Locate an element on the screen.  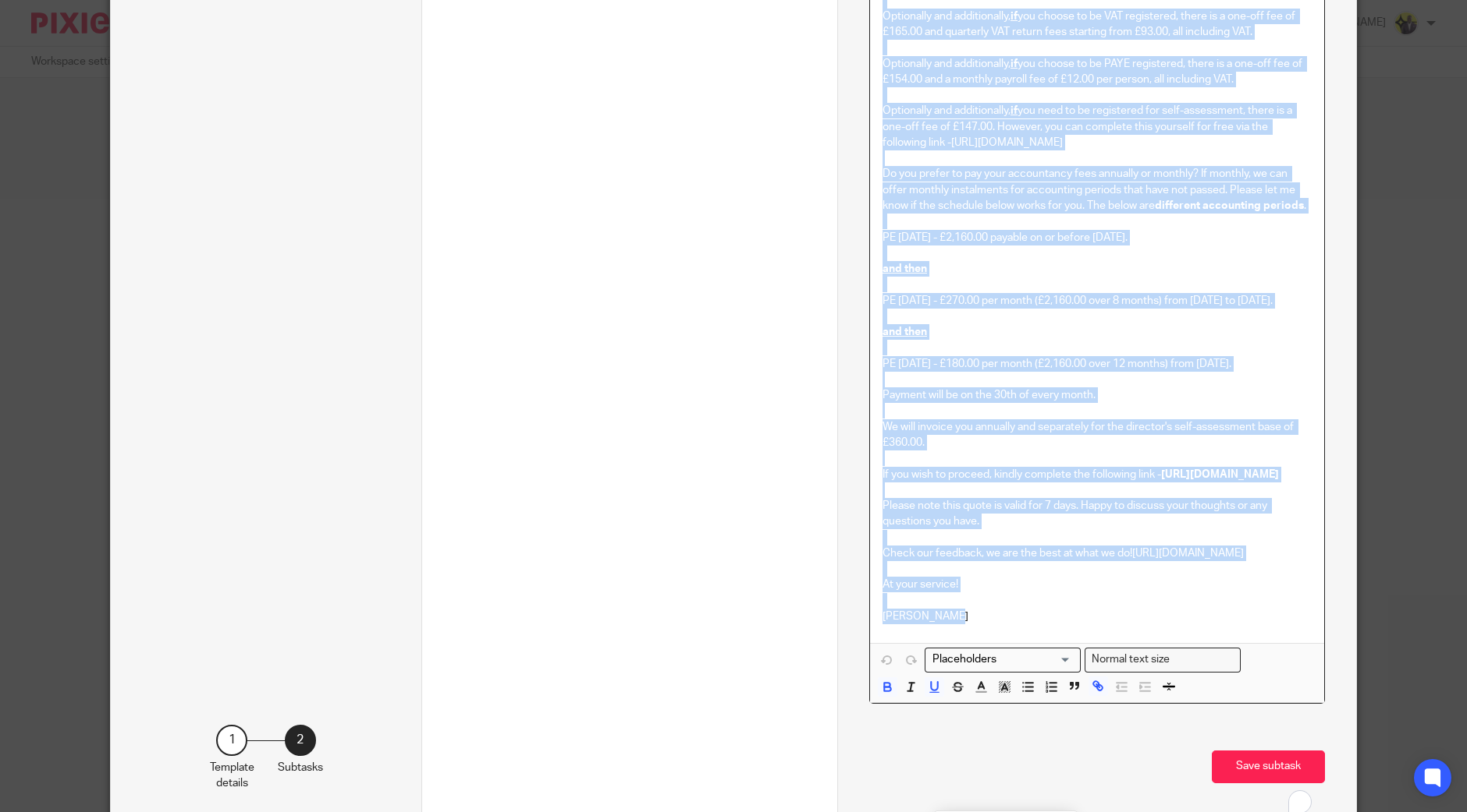
p: At your service! is located at coordinates (1096, 584).